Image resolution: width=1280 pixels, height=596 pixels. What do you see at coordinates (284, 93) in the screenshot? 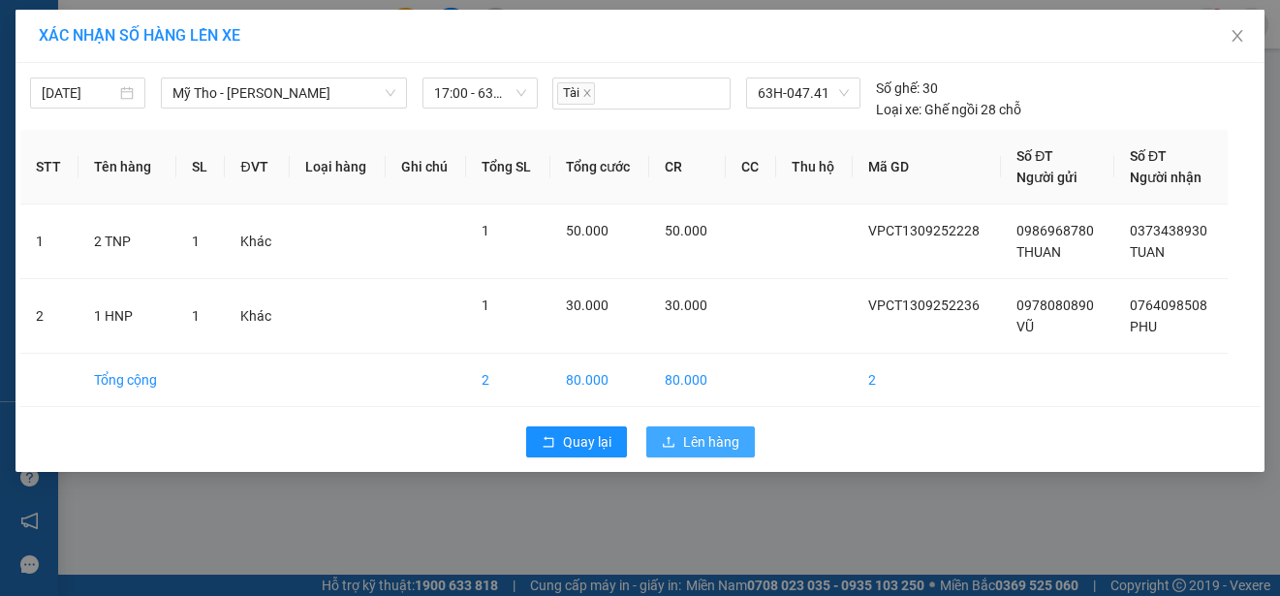
I see `span: Mỹ Tho - Hồ Chí Minh` at bounding box center [284, 93].